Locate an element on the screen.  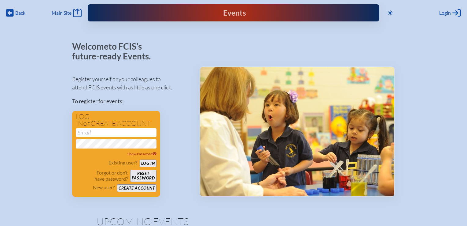
span: or is located at coordinates (87, 124).